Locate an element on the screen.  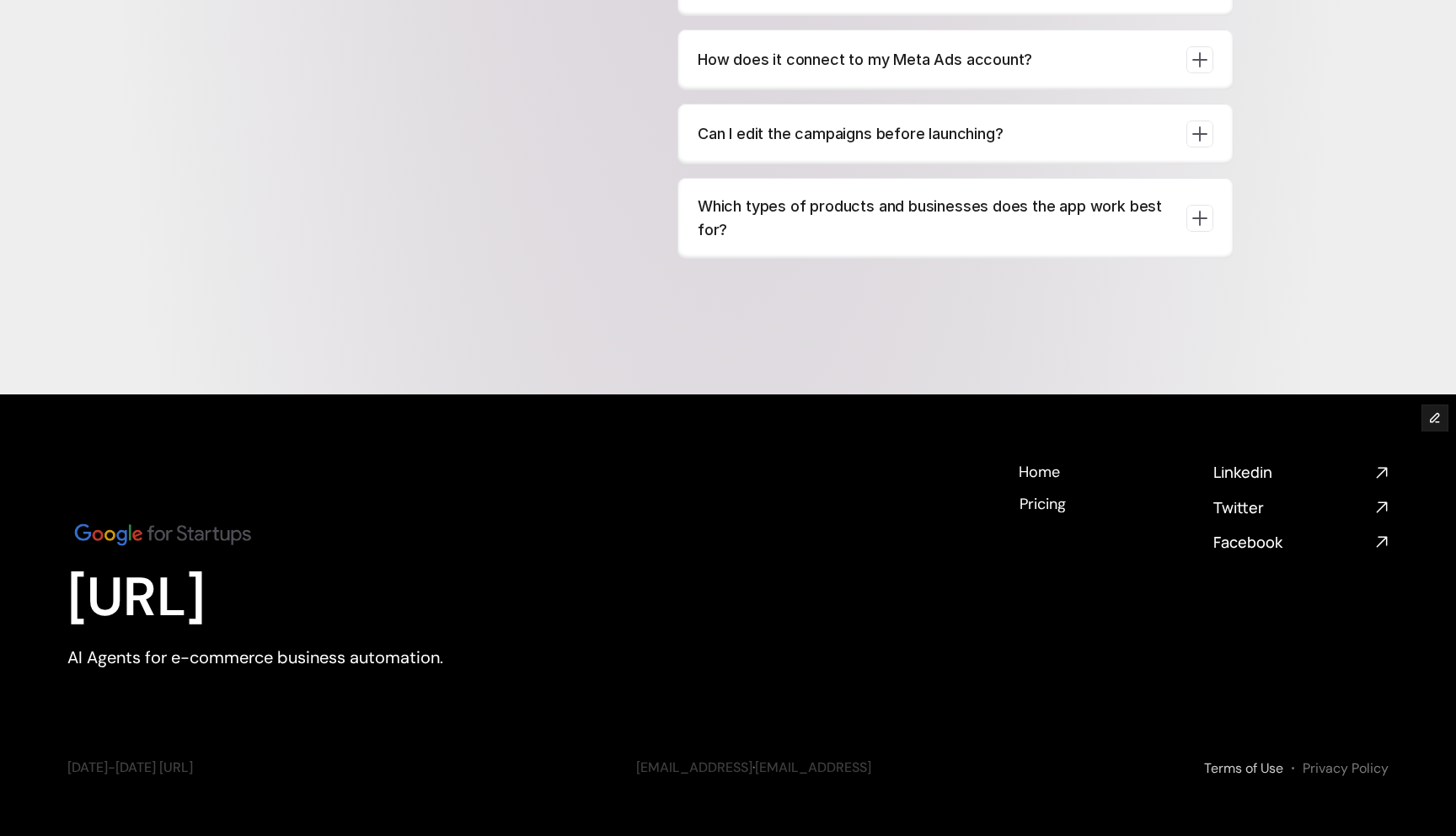
h4: Linkedin is located at coordinates (1291, 471).